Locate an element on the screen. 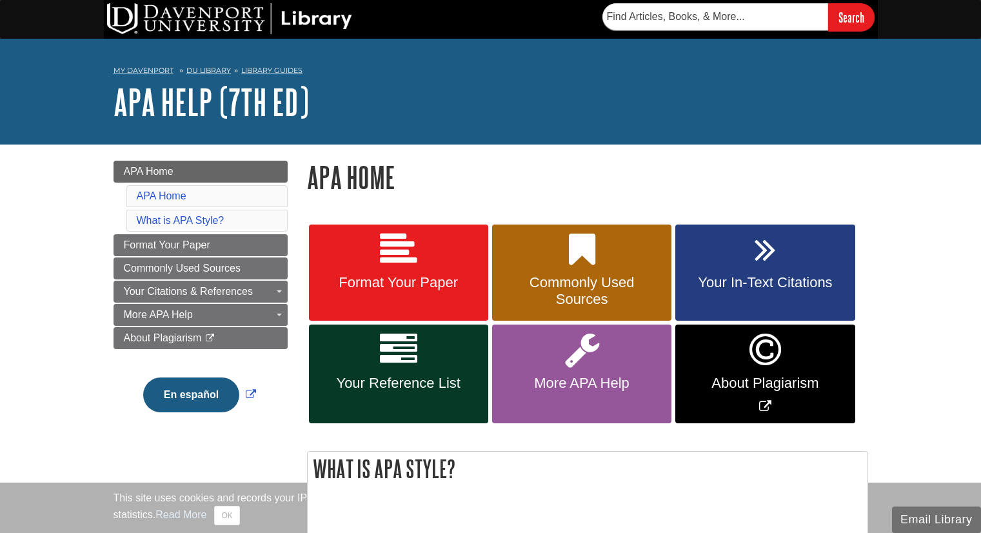 This screenshot has height=533, width=981. a: About Plagiarism is located at coordinates (201, 338).